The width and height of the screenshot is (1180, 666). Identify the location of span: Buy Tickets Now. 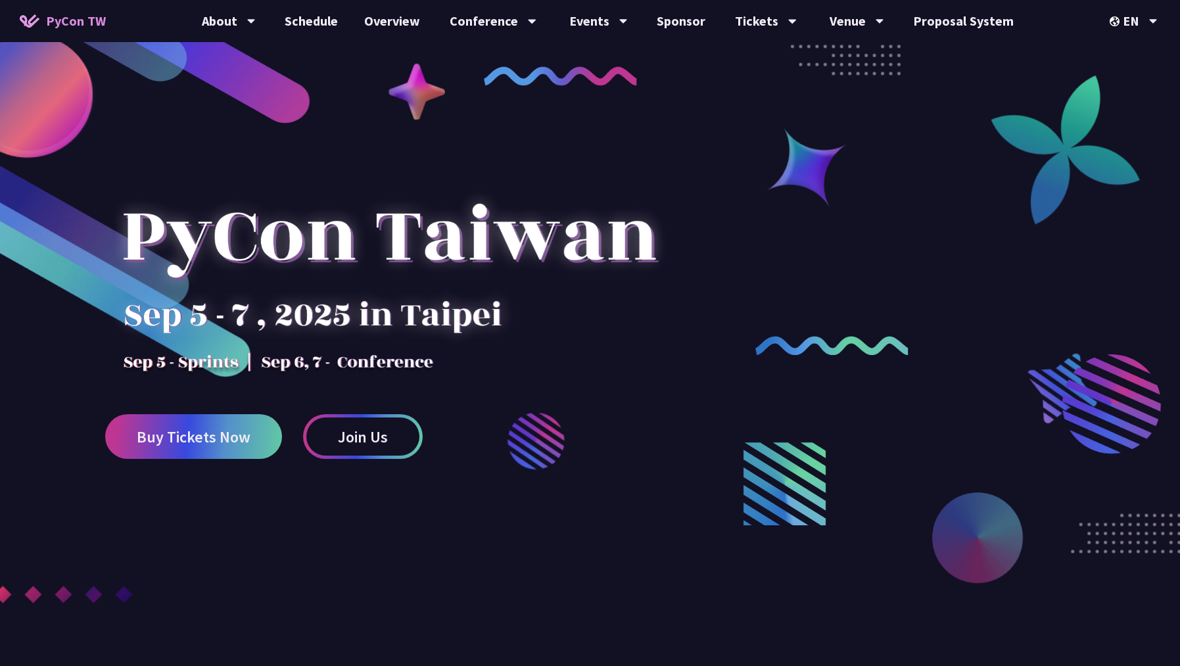
(193, 436).